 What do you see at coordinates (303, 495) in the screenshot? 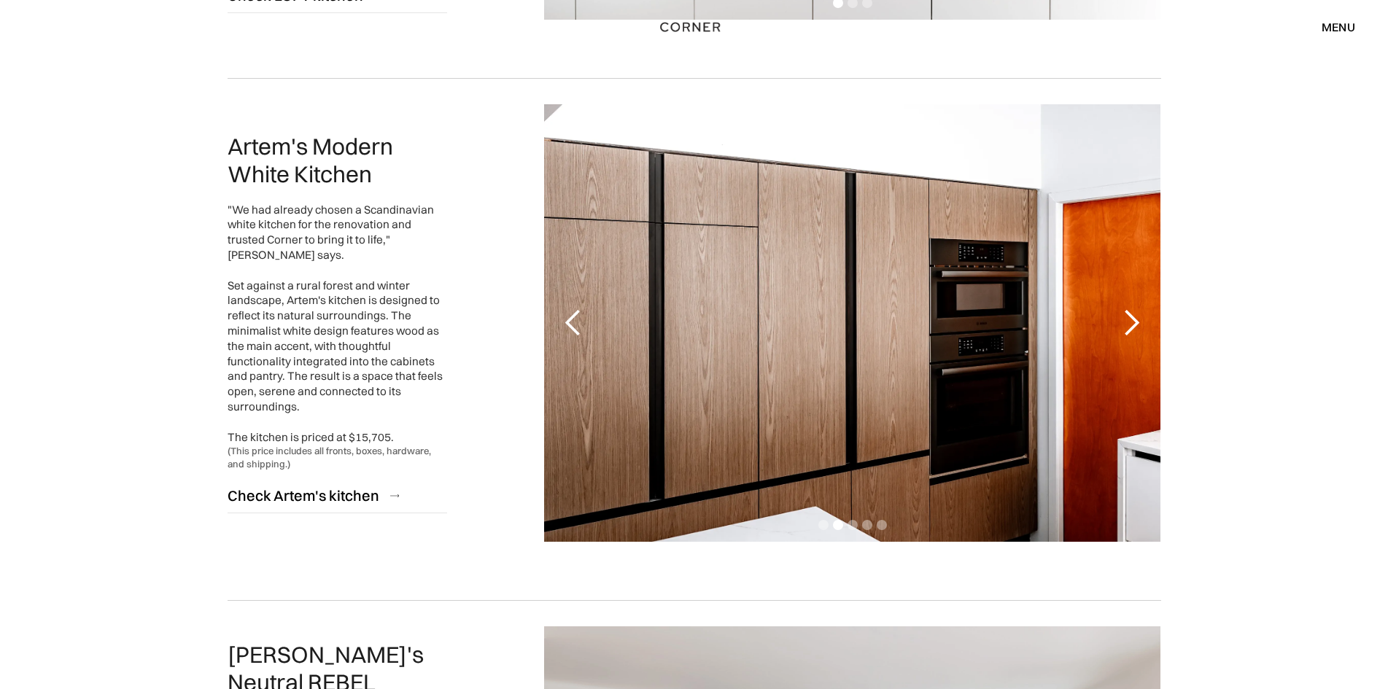
I see `div: Check Artem's kitchen` at bounding box center [303, 495].